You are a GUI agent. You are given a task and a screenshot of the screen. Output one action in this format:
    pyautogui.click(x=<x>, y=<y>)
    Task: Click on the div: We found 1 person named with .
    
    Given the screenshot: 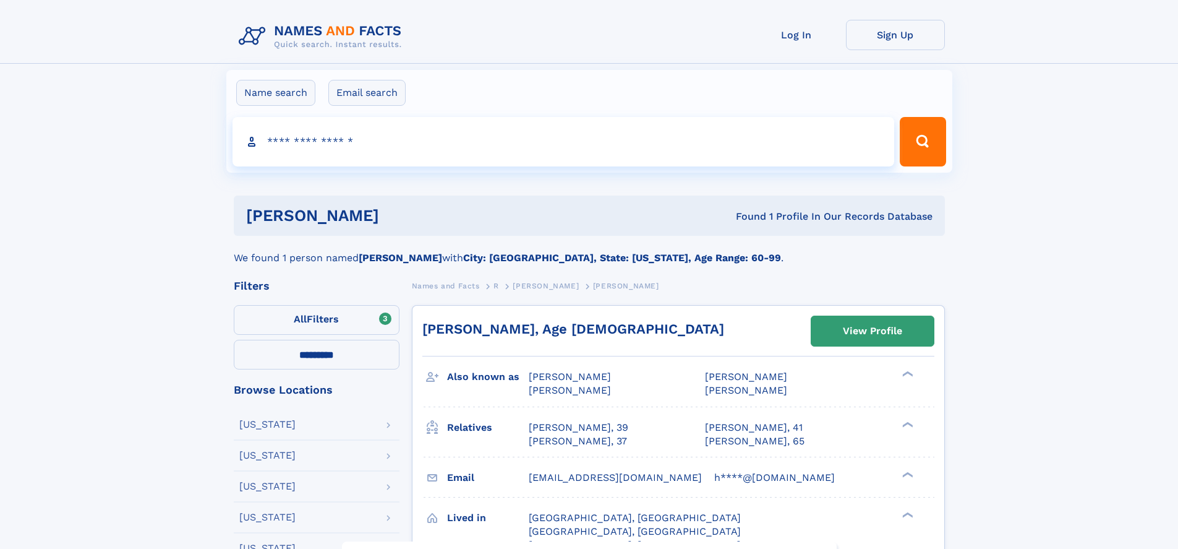 What is the action you would take?
    pyautogui.click(x=589, y=250)
    